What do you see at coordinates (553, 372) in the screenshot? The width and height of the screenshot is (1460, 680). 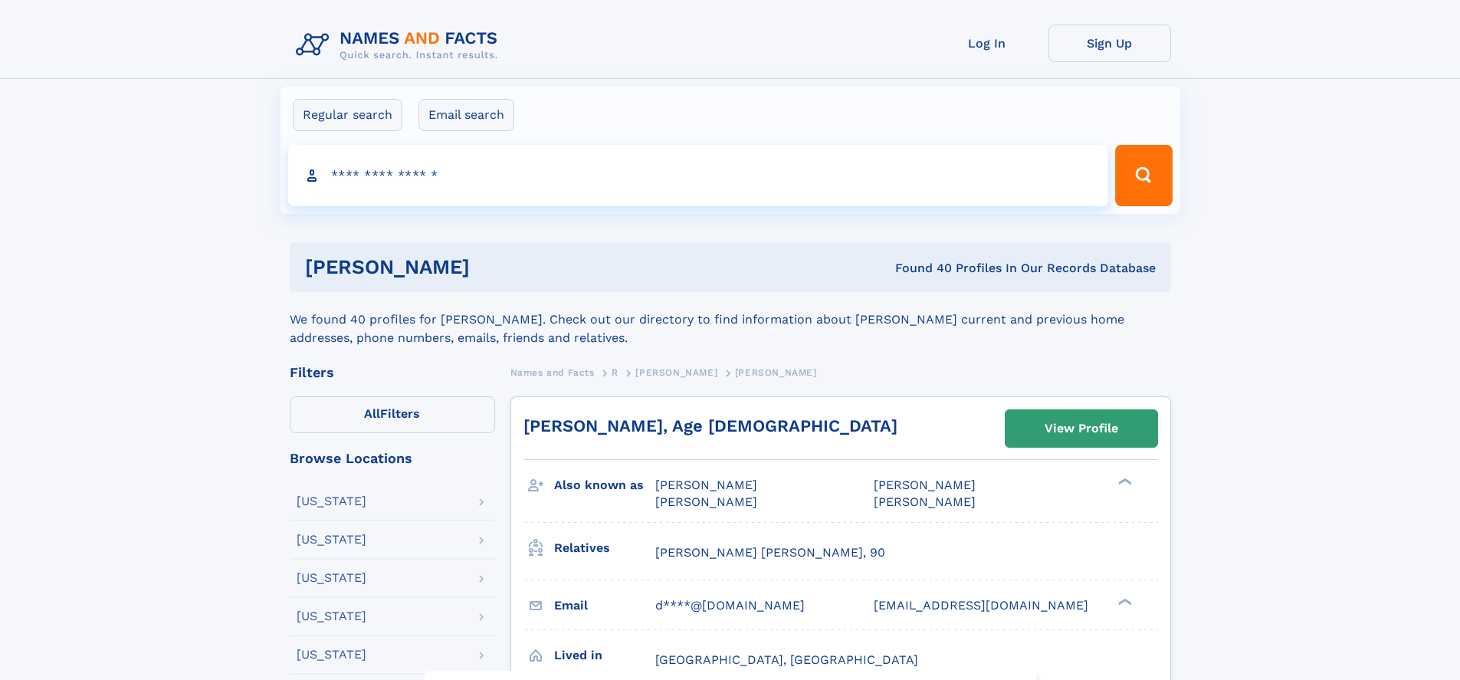 I see `a: Names and Facts` at bounding box center [553, 372].